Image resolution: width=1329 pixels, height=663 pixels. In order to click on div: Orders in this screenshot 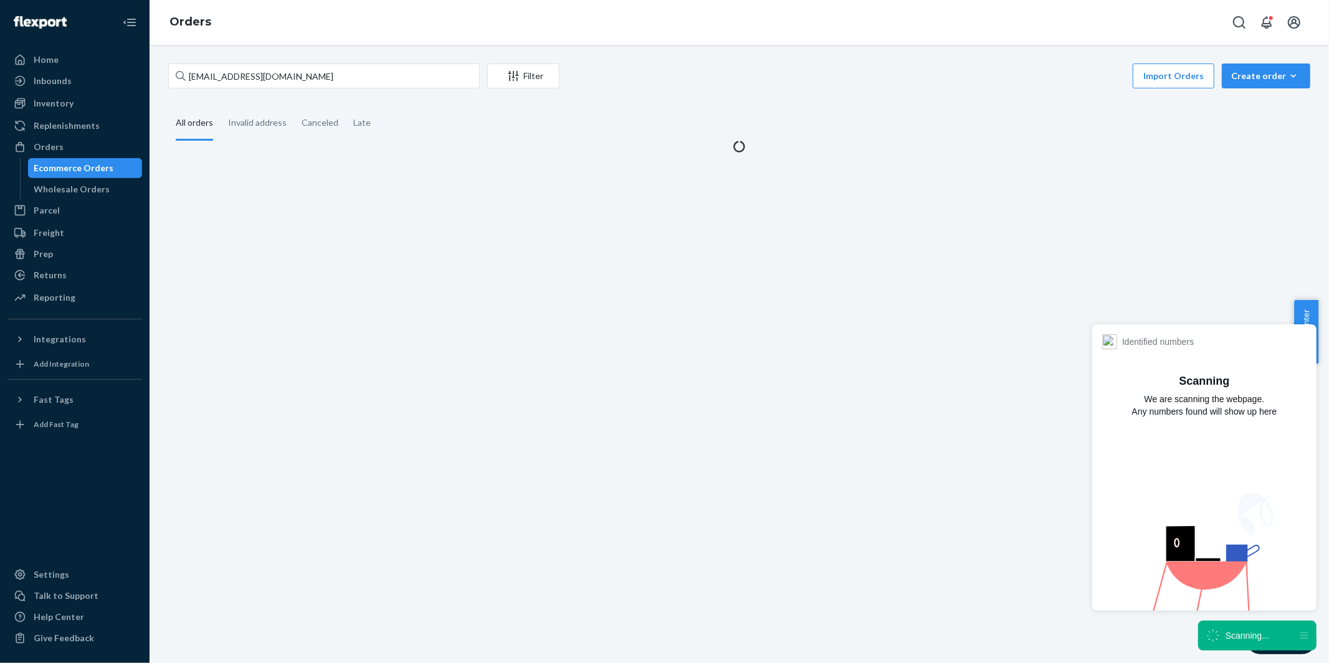, I will do `click(49, 147)`.